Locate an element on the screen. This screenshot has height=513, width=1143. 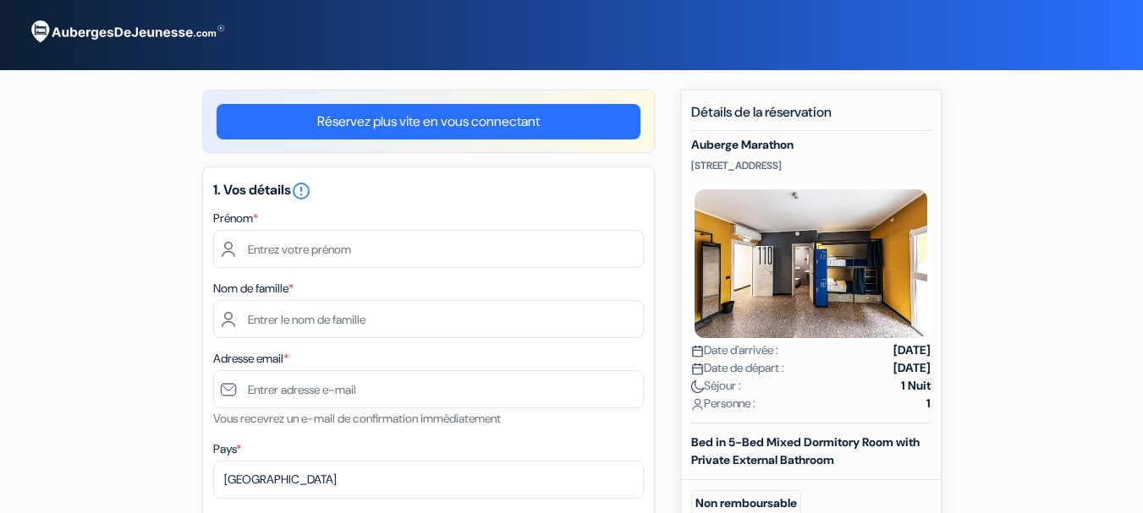
strong: 1 Nuit is located at coordinates (915, 386).